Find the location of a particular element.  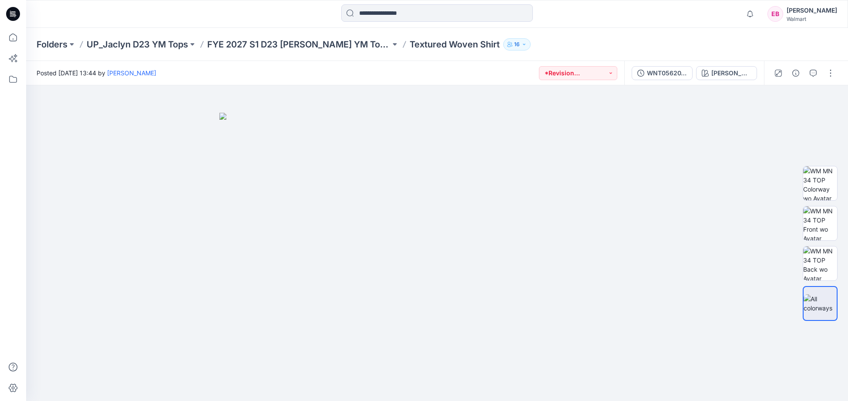

a: UP_Jaclyn D23 YM Tops is located at coordinates (137, 44).